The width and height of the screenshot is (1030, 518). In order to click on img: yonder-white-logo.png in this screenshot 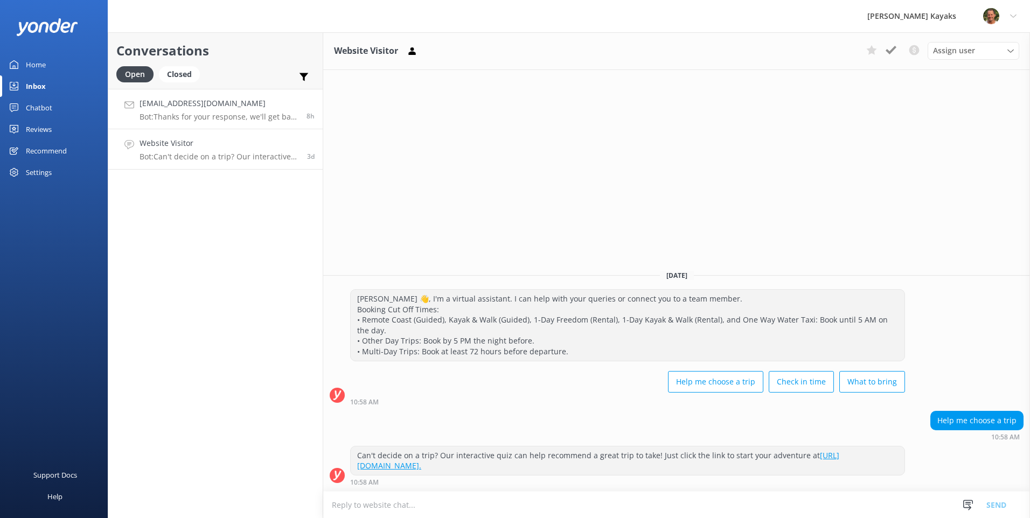, I will do `click(47, 27)`.